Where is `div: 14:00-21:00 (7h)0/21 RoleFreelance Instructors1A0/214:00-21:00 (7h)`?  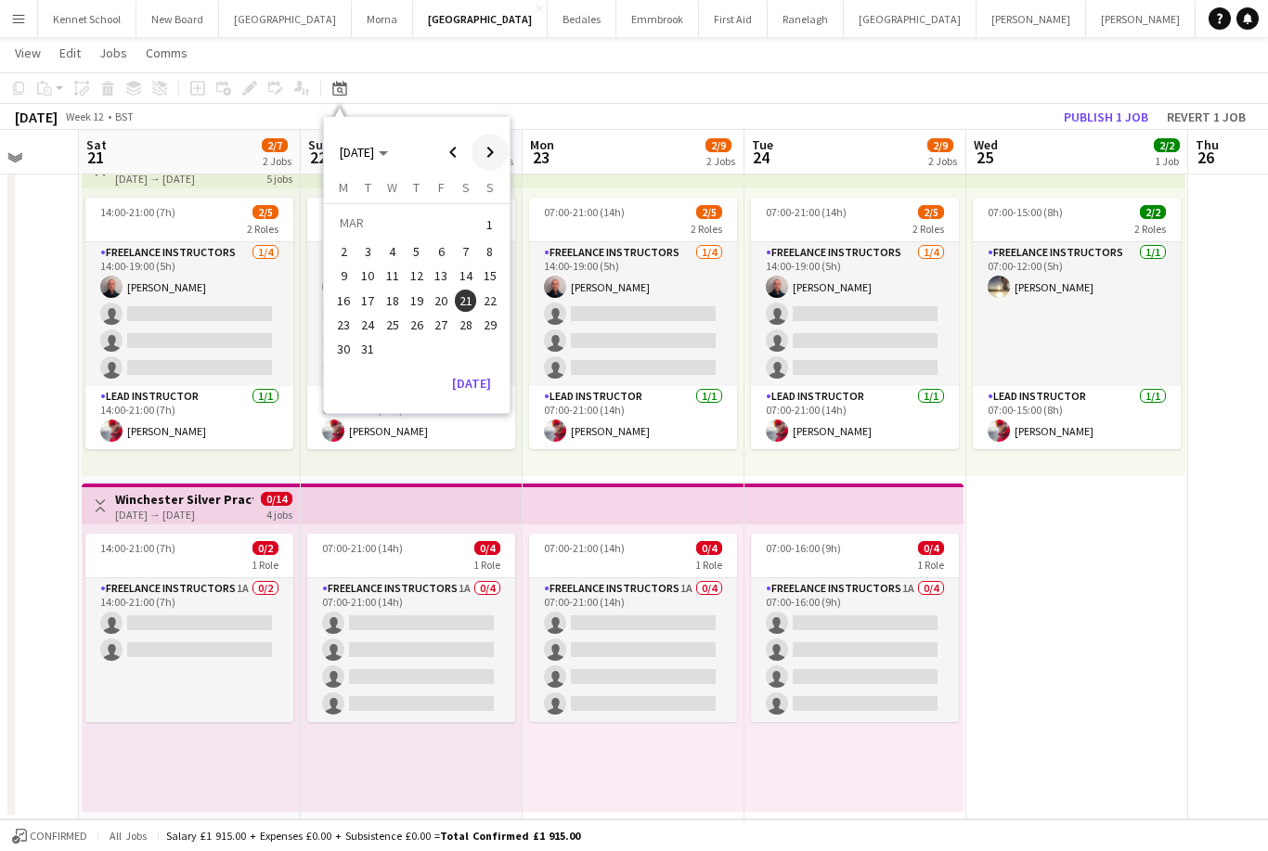 div: 14:00-21:00 (7h)0/21 RoleFreelance Instructors1A0/214:00-21:00 (7h) is located at coordinates (189, 628).